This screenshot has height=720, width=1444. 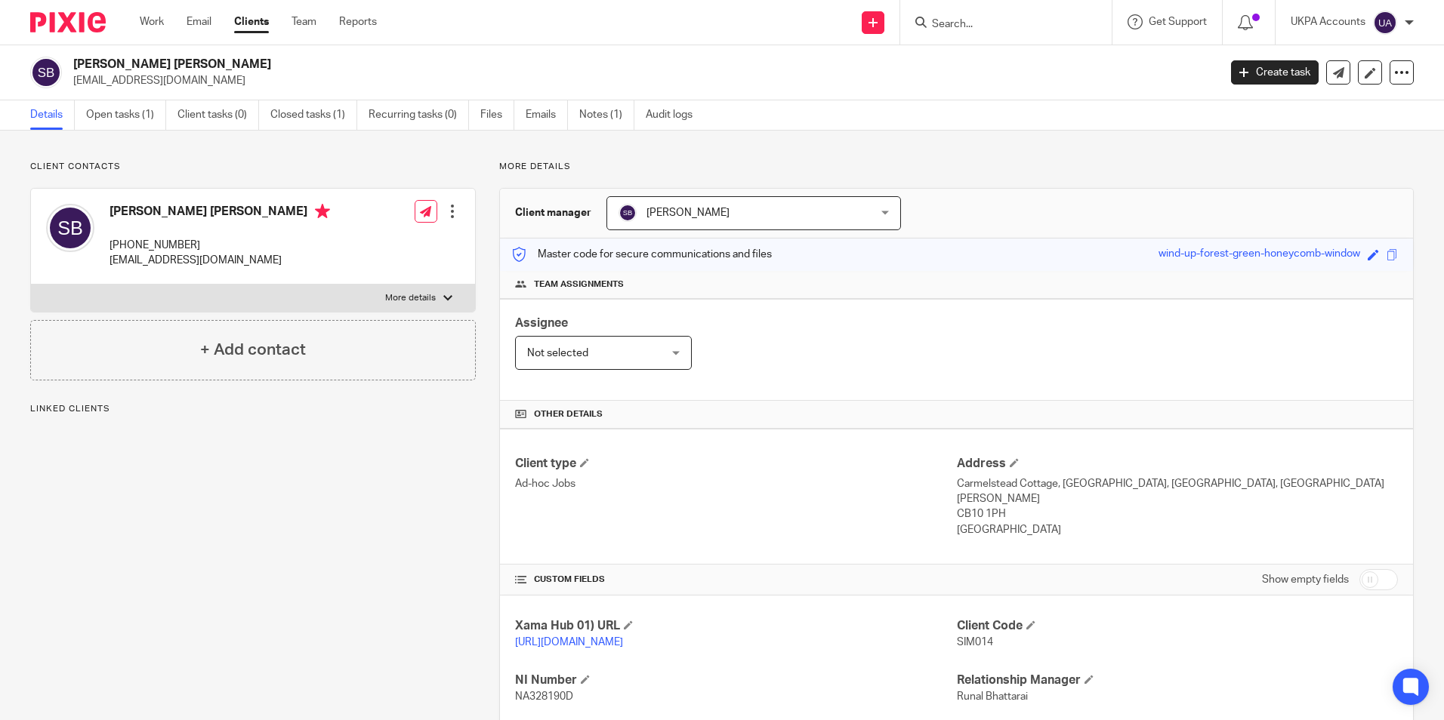 I want to click on a: Create task, so click(x=1275, y=72).